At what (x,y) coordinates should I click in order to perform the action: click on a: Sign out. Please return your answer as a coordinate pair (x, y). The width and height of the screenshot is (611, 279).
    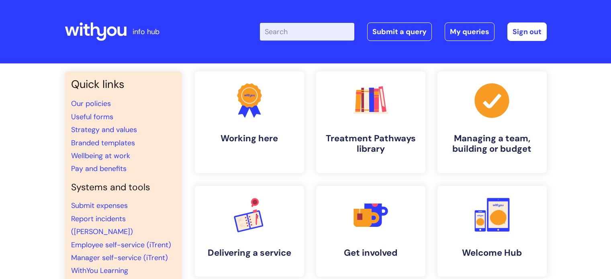
    Looking at the image, I should click on (527, 32).